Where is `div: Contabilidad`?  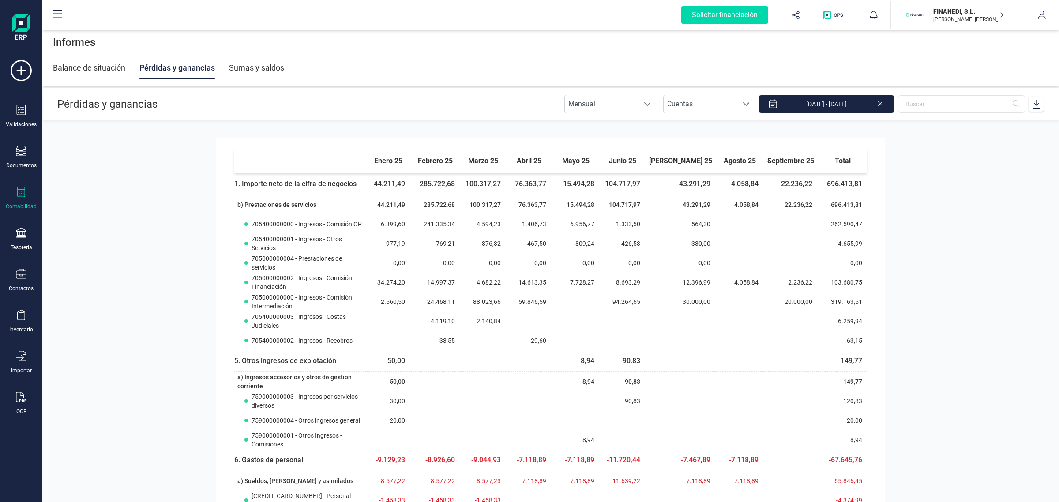 div: Contabilidad is located at coordinates (21, 207).